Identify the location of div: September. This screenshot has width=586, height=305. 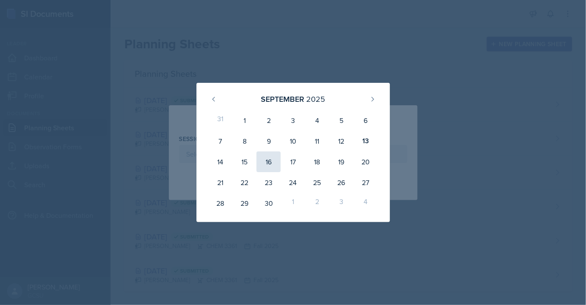
(283, 99).